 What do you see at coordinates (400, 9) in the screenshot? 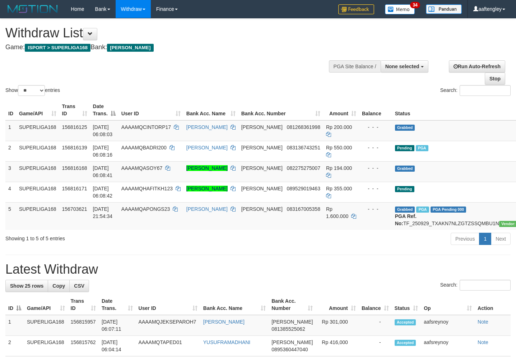
I see `img: Button%20Memo.svg` at bounding box center [400, 9].